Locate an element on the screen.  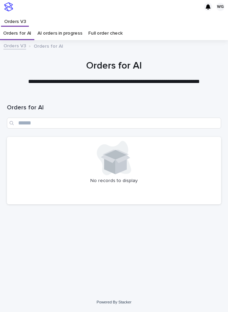
p: No records to display is located at coordinates (114, 181).